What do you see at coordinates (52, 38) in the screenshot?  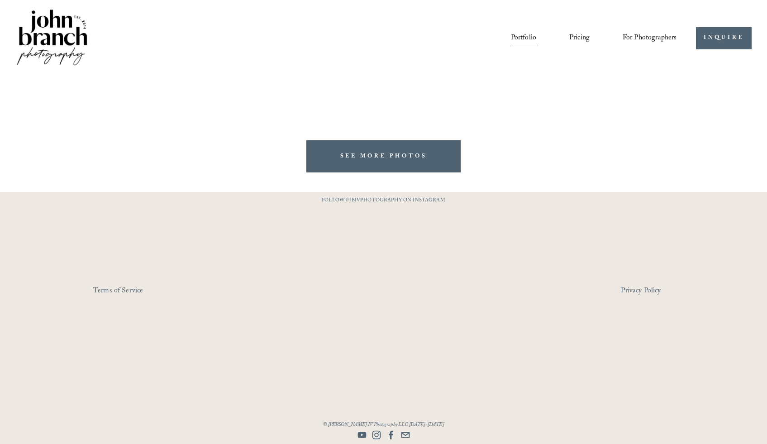 I see `img: John Branch IV Photography` at bounding box center [52, 38].